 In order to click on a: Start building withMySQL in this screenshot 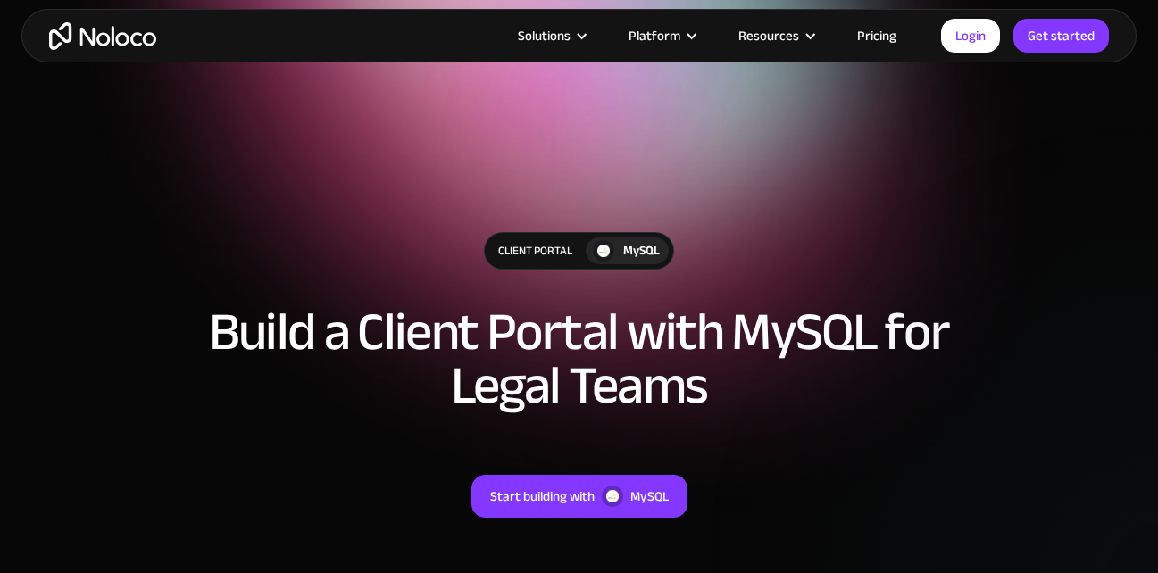, I will do `click(580, 497)`.